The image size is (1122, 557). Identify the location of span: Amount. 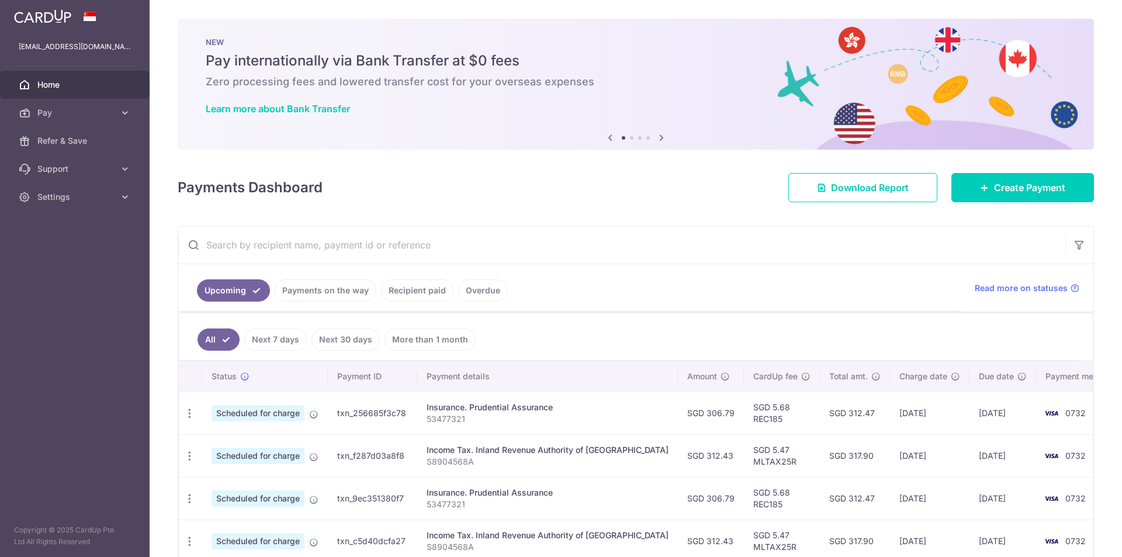
(702, 376).